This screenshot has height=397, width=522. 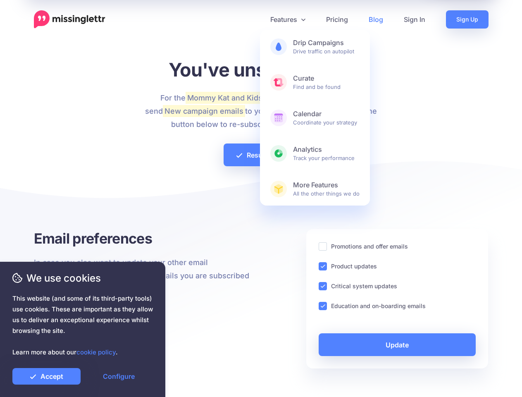 What do you see at coordinates (315, 153) in the screenshot?
I see `a: AnalyticsTrack your performance` at bounding box center [315, 153].